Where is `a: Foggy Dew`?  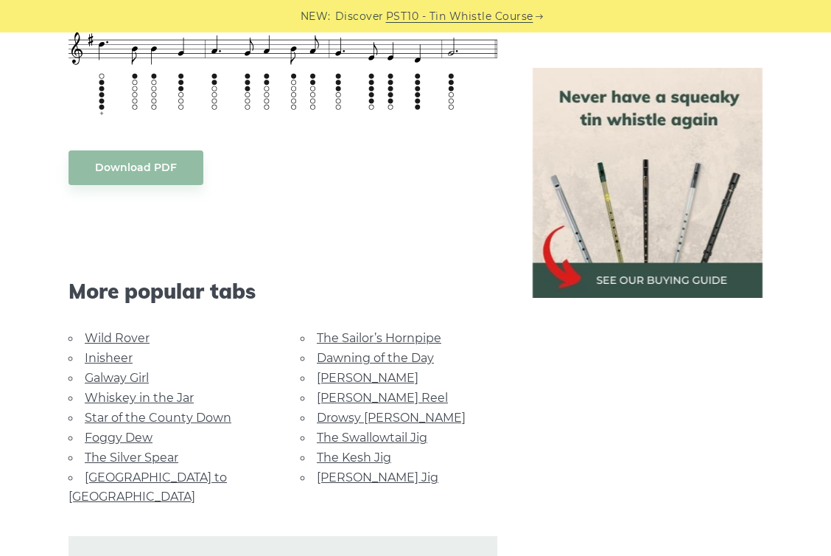
a: Foggy Dew is located at coordinates (119, 437).